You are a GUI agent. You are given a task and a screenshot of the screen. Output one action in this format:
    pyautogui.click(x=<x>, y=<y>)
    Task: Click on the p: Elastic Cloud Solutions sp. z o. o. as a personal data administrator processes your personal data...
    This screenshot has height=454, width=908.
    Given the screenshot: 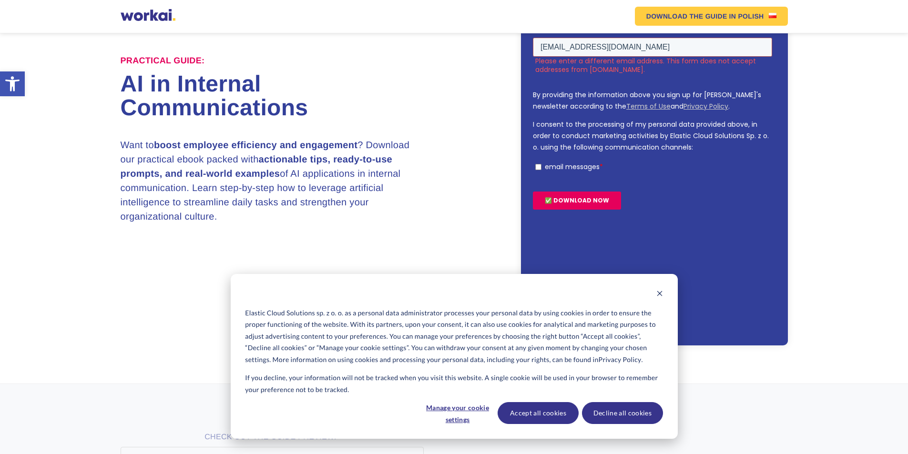 What is the action you would take?
    pyautogui.click(x=454, y=336)
    